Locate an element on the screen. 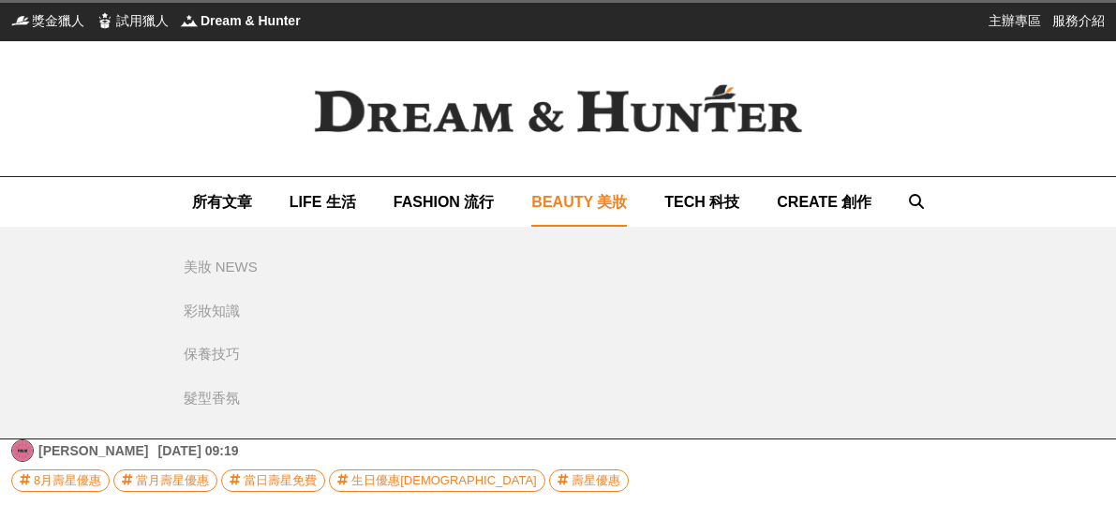 The height and width of the screenshot is (520, 1116). a: 所有文章 is located at coordinates (222, 201).